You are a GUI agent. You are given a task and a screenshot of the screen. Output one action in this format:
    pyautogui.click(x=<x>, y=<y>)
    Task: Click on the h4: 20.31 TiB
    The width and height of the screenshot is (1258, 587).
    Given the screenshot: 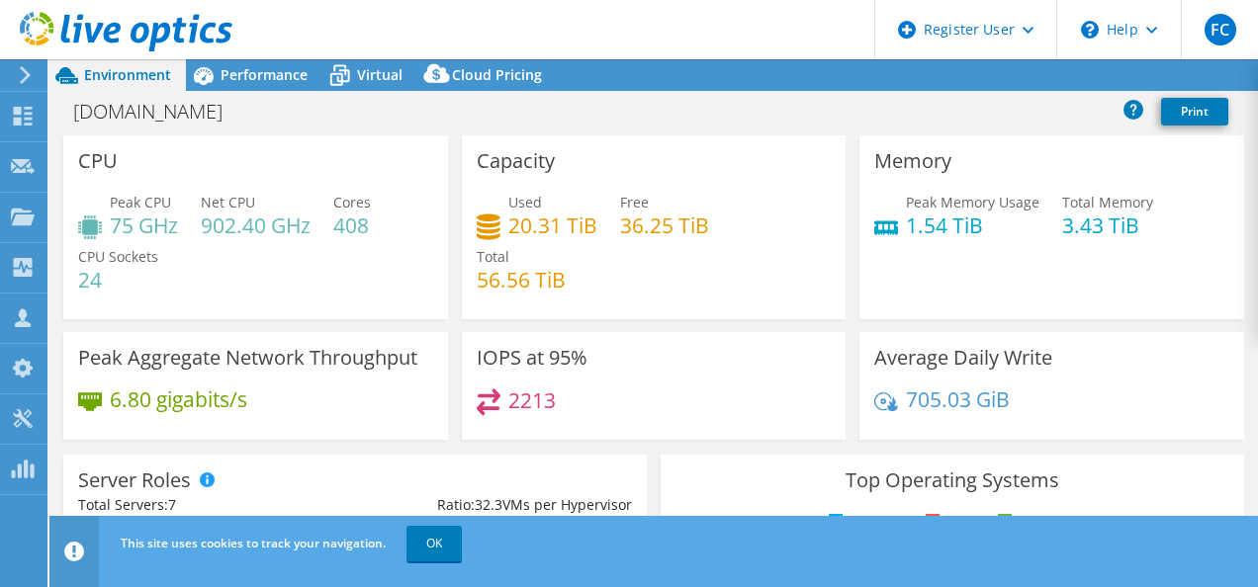 What is the action you would take?
    pyautogui.click(x=553, y=225)
    